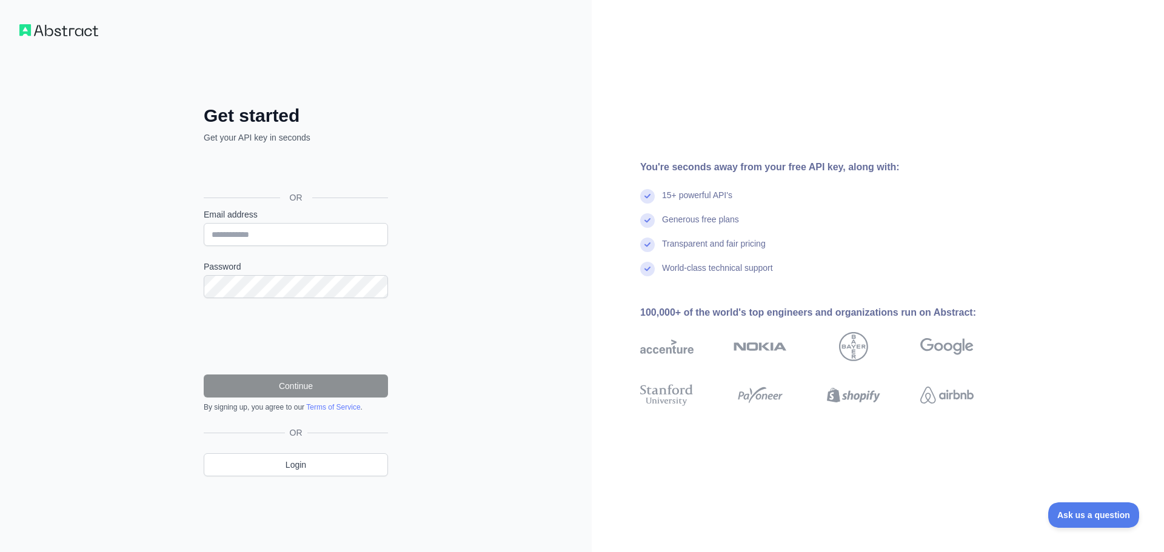 Image resolution: width=1164 pixels, height=552 pixels. Describe the element at coordinates (296, 116) in the screenshot. I see `h2: Get started` at that location.